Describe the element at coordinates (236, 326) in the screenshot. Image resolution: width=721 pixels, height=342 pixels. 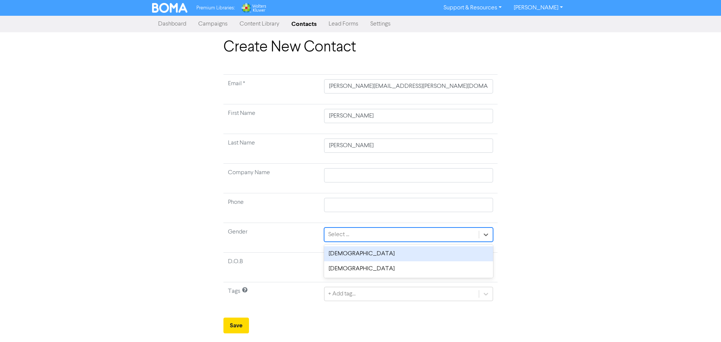
I see `button: Save` at that location.